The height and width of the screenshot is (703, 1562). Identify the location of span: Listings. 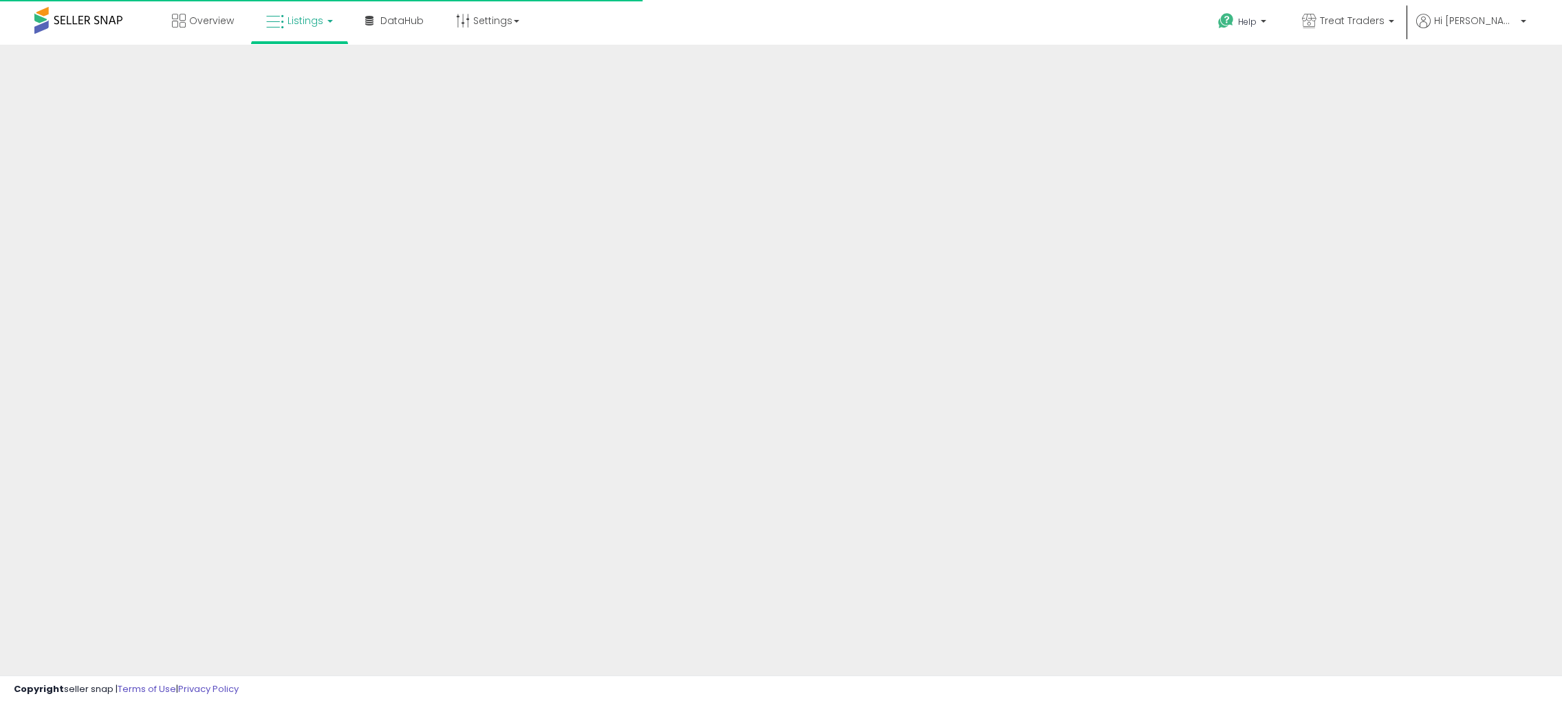
(305, 21).